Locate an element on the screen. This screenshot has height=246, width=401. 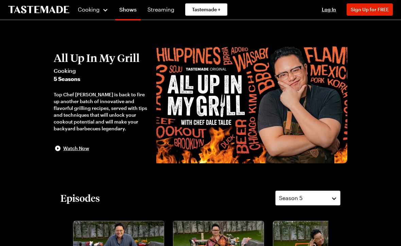
span: Watch Now is located at coordinates (76, 148).